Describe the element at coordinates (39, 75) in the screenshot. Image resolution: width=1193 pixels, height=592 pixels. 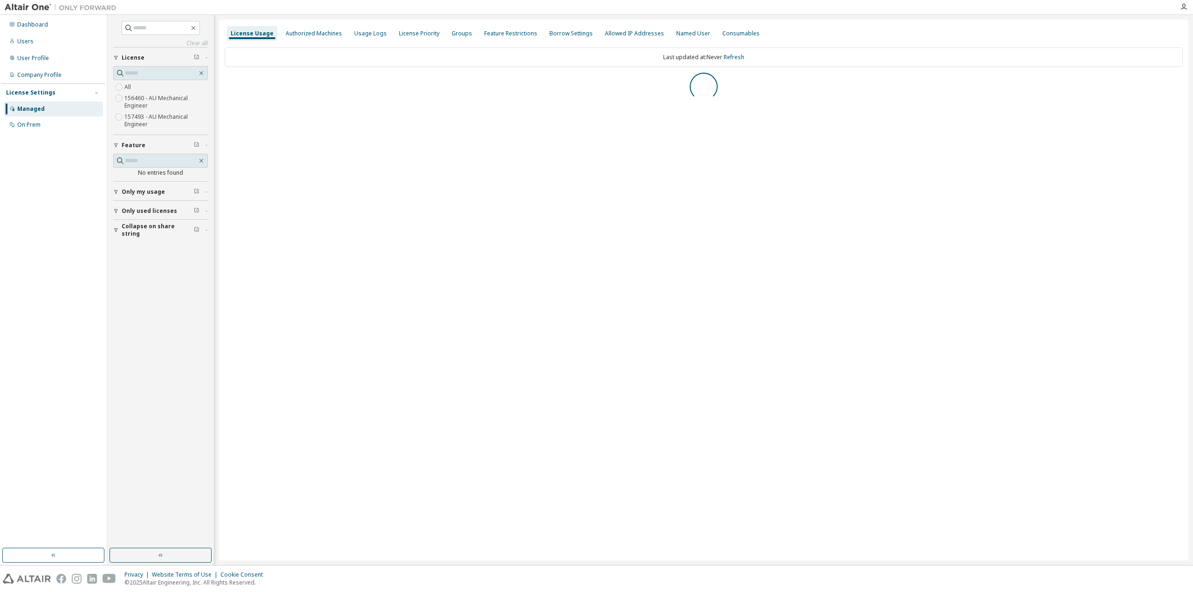
I see `div: Company Profile` at that location.